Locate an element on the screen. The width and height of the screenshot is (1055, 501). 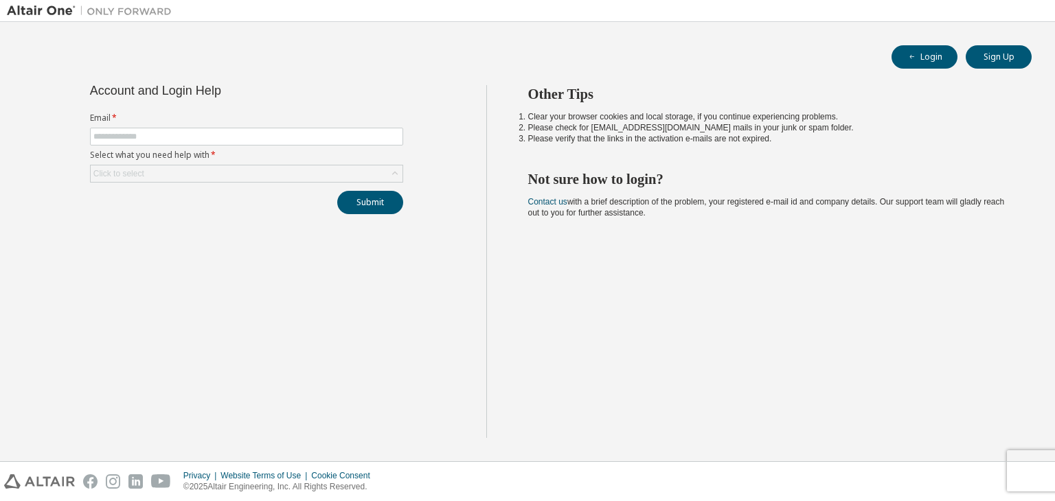
div: Account and Login Help is located at coordinates (215, 91).